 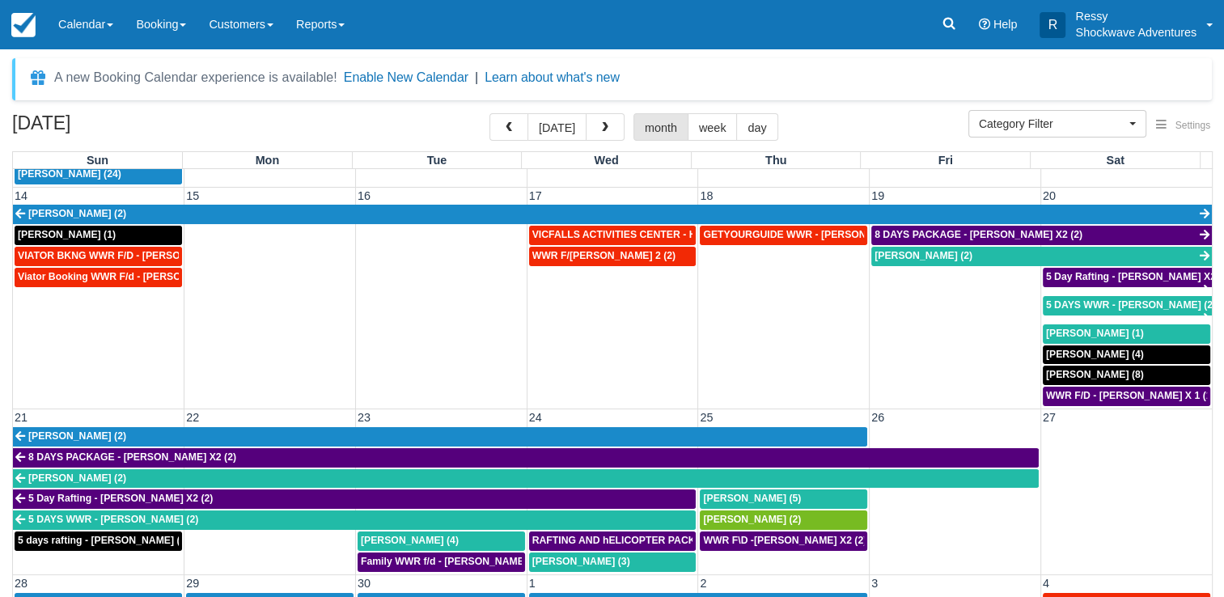 What do you see at coordinates (193, 583) in the screenshot?
I see `span: 29` at bounding box center [193, 583].